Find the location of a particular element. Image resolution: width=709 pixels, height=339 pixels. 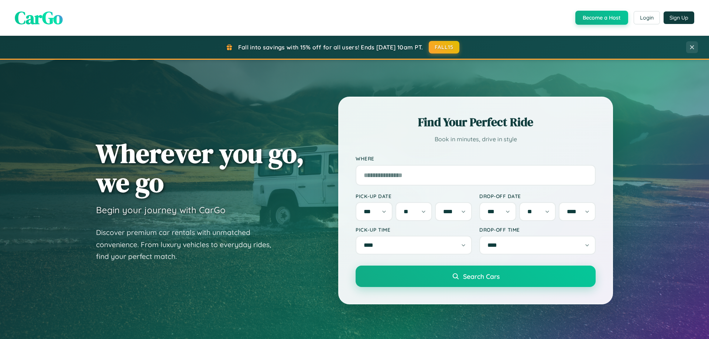

button: Sign Up is located at coordinates (679, 18).